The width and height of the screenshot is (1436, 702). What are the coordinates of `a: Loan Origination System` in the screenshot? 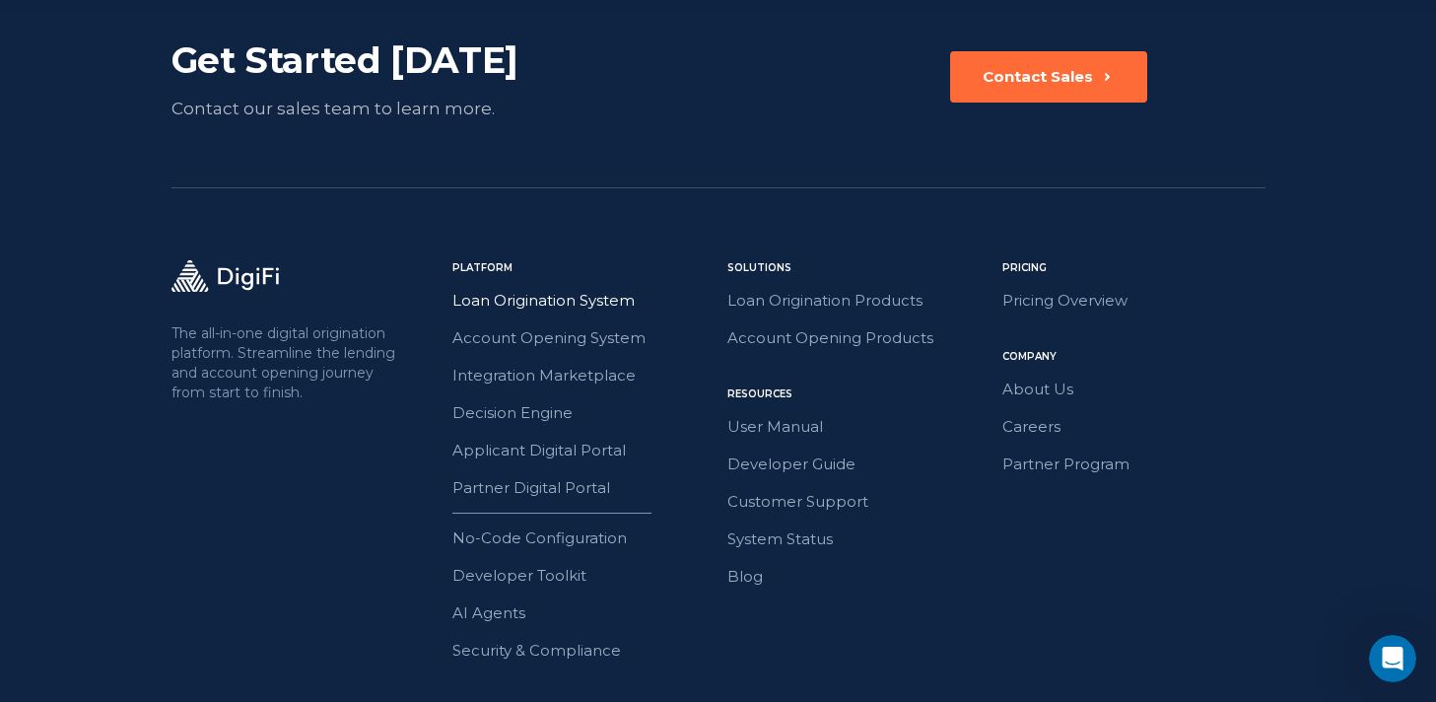 It's located at (584, 301).